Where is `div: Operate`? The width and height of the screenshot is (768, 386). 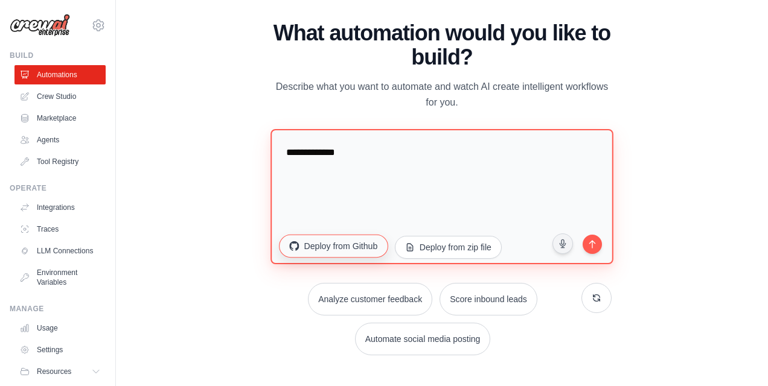 div: Operate is located at coordinates (57, 188).